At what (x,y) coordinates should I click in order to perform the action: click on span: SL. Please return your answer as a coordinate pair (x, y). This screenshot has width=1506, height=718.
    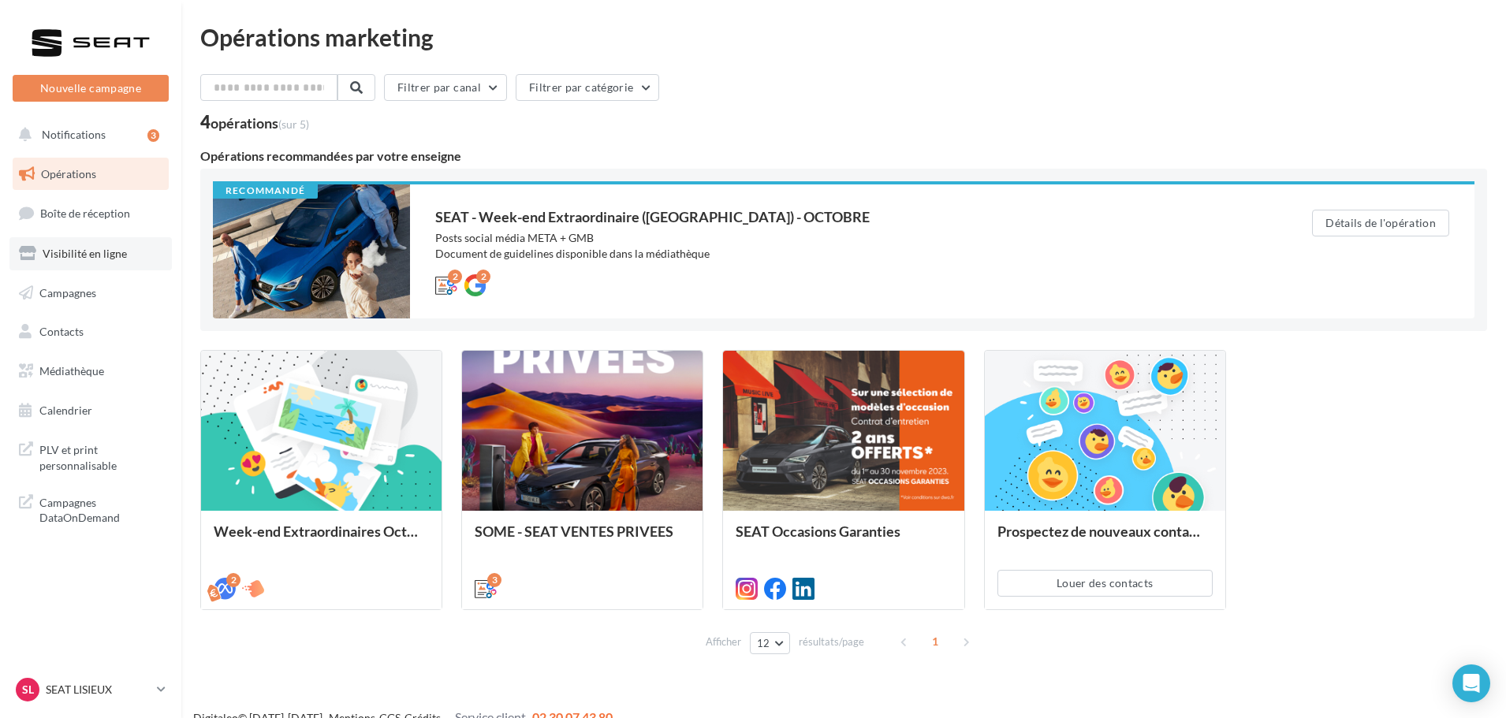
    Looking at the image, I should click on (28, 690).